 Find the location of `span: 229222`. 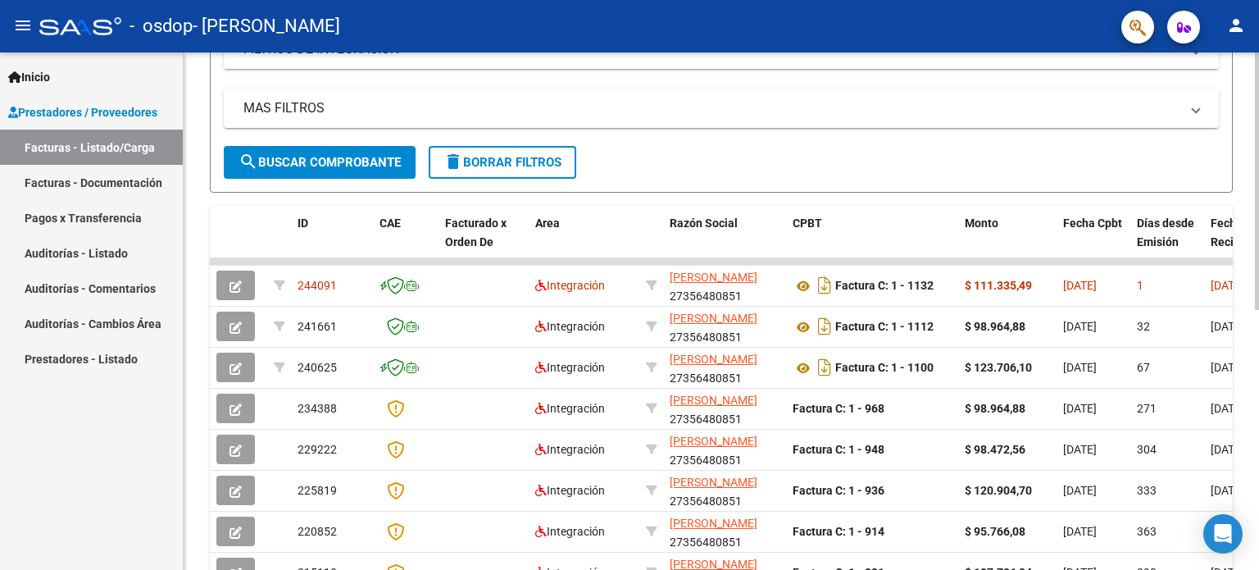

span: 229222 is located at coordinates (317, 449).